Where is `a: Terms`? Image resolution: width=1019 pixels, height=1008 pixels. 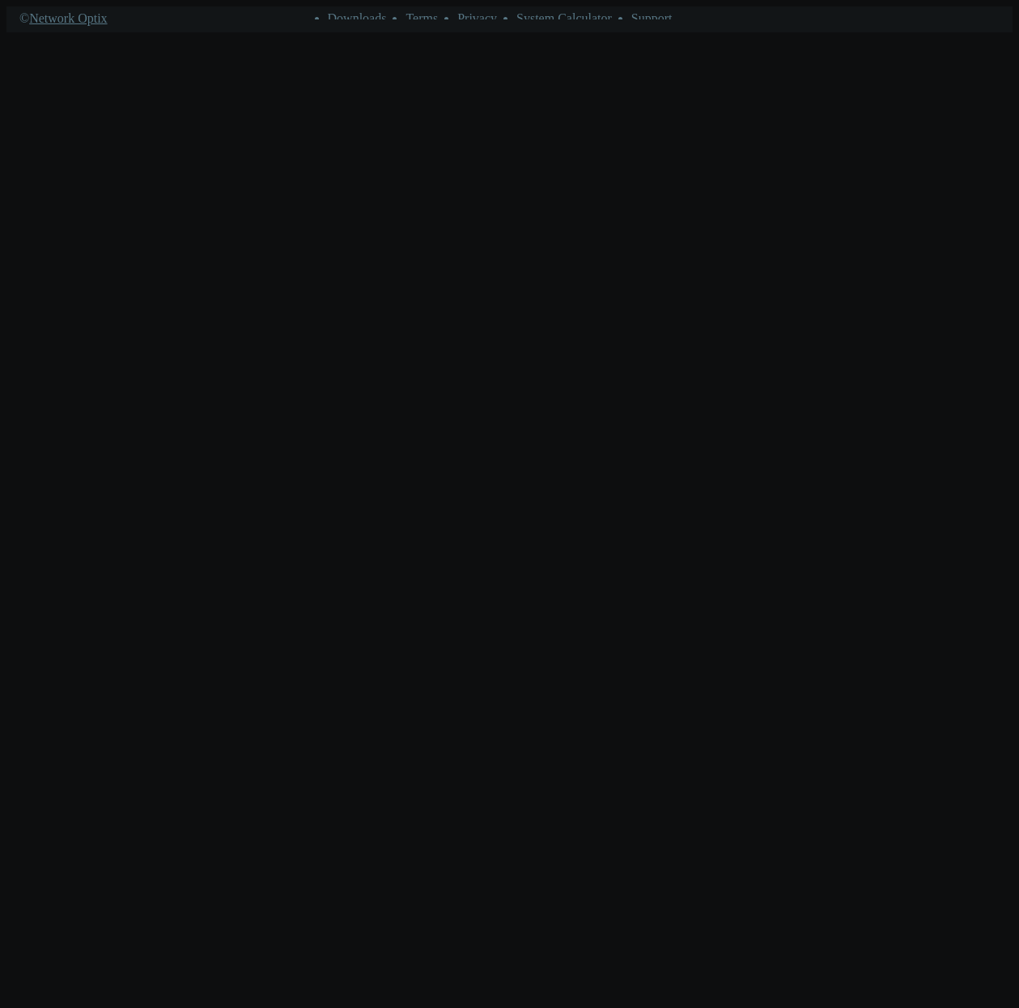
a: Terms is located at coordinates (422, 18).